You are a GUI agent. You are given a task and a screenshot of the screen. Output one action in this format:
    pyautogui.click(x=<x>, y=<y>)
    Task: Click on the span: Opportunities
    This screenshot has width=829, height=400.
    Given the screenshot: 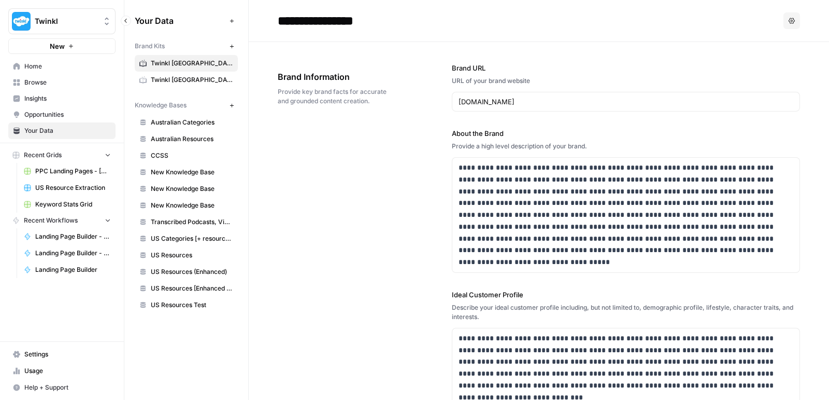 What is the action you would take?
    pyautogui.click(x=67, y=115)
    